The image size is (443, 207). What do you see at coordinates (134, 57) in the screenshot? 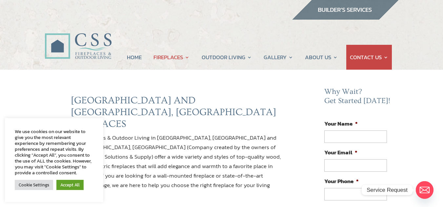
I see `a: HOME` at bounding box center [134, 57].